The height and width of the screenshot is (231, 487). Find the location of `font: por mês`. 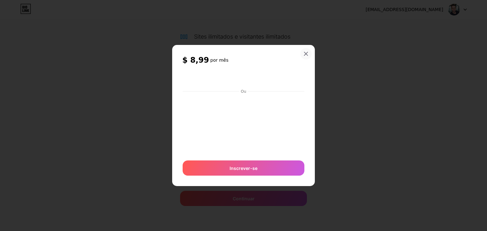

font: por mês is located at coordinates (219, 60).